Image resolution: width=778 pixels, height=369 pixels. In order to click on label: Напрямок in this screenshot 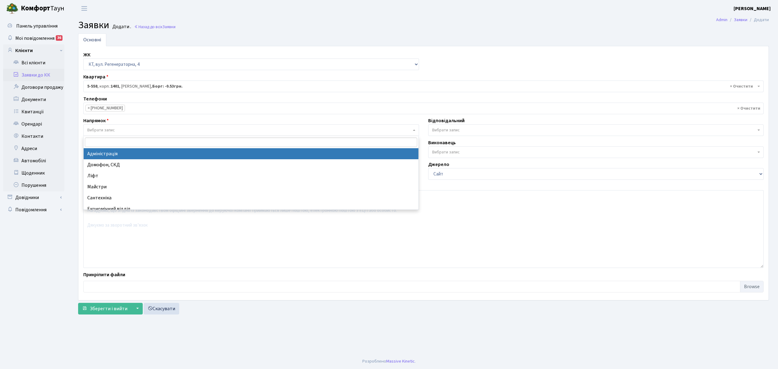, I will do `click(96, 121)`.